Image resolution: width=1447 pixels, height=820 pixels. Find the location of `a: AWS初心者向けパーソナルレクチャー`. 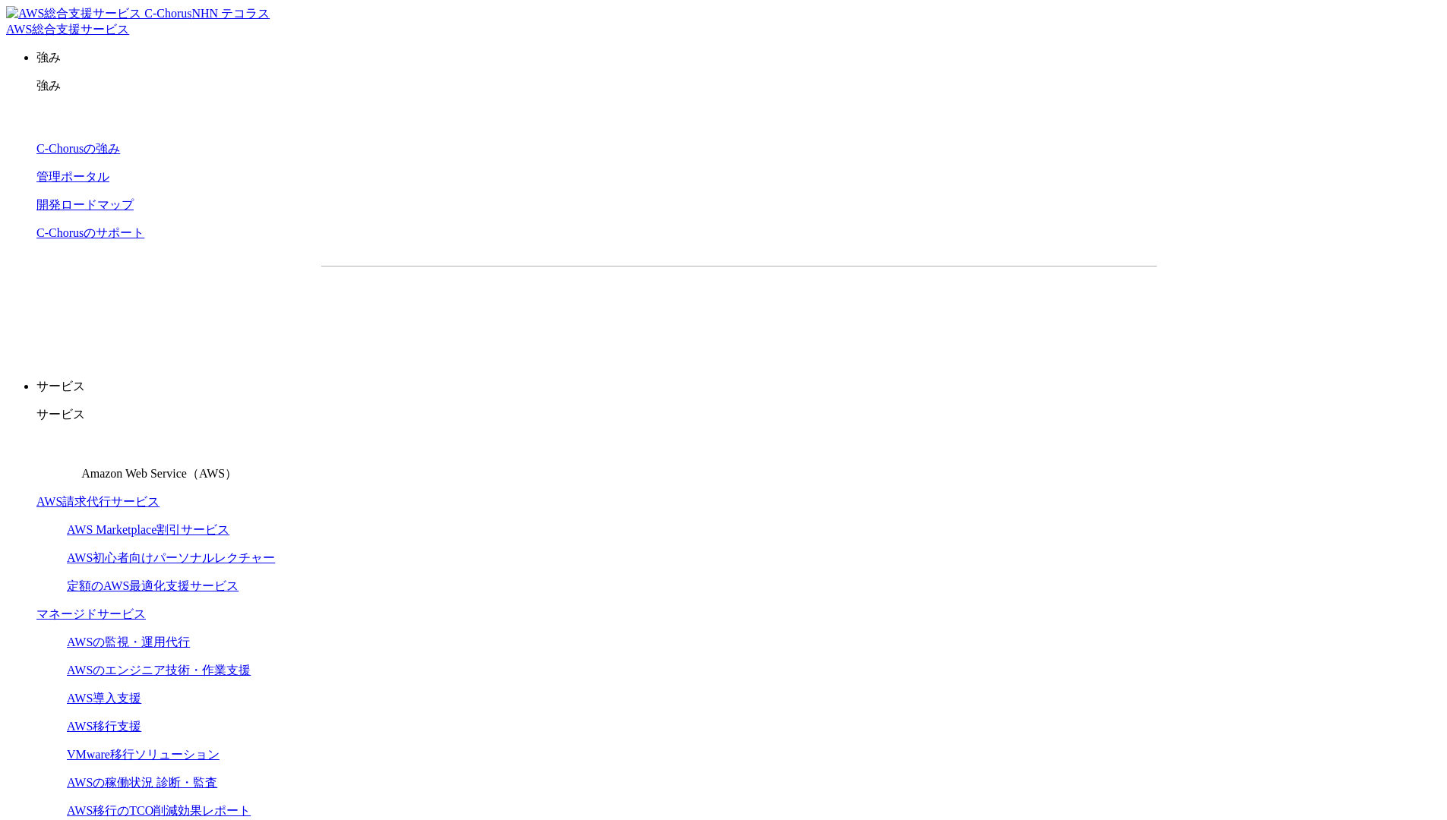

a: AWS初心者向けパーソナルレクチャー is located at coordinates (171, 558).